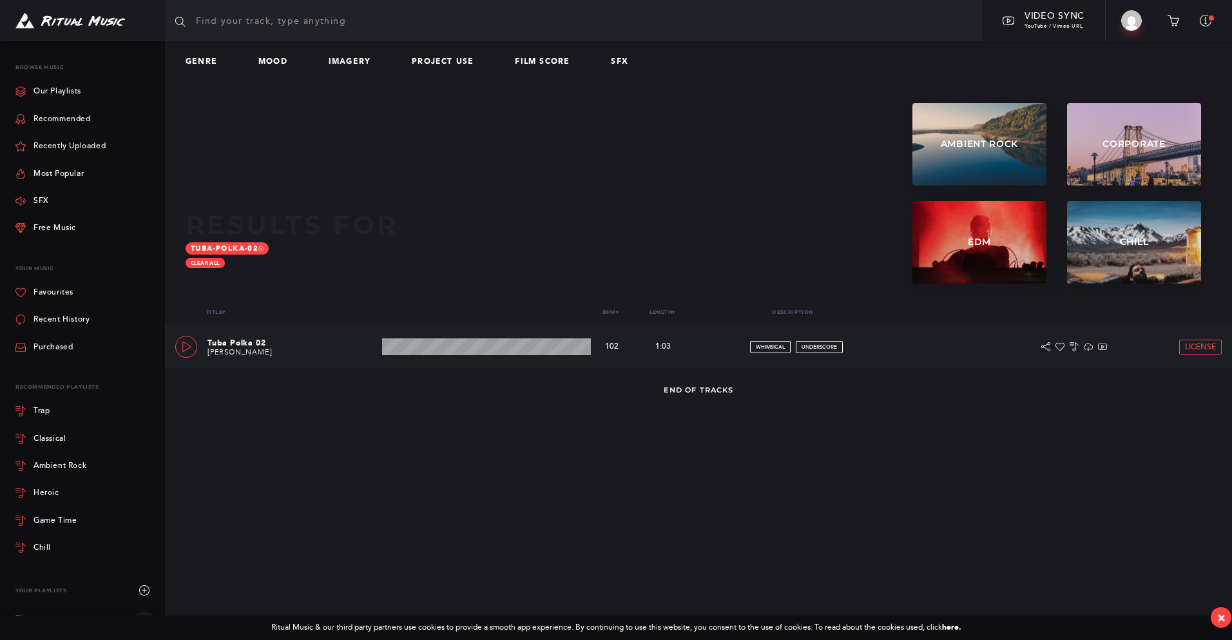 The image size is (1232, 640). I want to click on div: Ambient Rock, so click(60, 466).